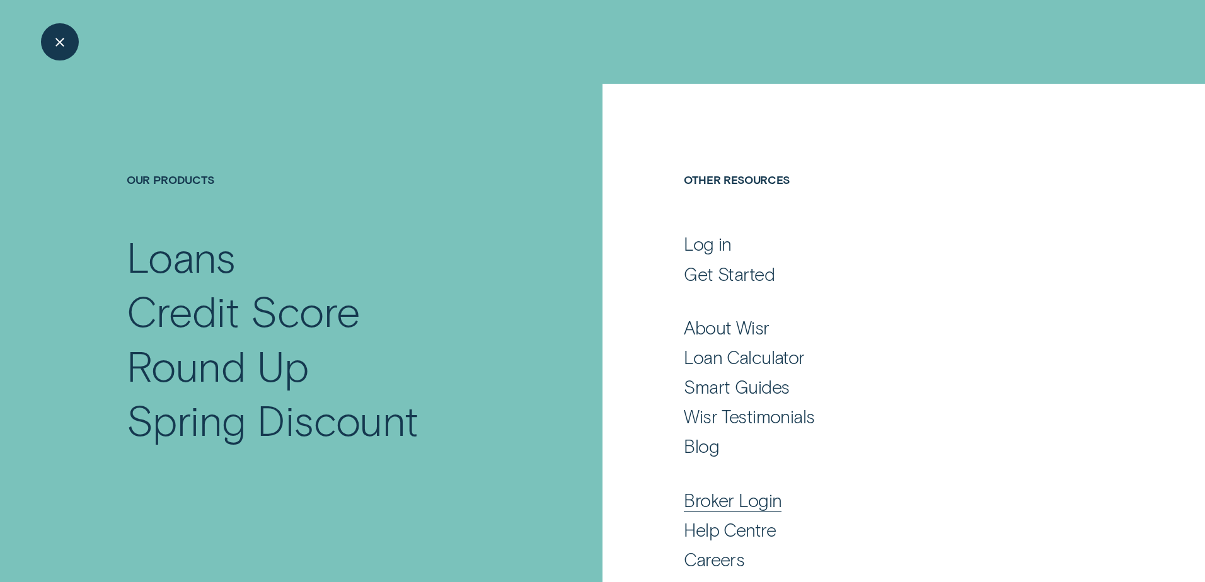 This screenshot has height=582, width=1205. What do you see at coordinates (321, 420) in the screenshot?
I see `a: Spring Discount` at bounding box center [321, 420].